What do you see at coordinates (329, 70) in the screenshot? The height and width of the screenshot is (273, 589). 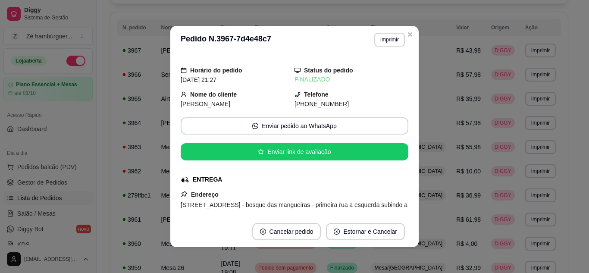 I see `strong: Status do pedido` at bounding box center [329, 70].